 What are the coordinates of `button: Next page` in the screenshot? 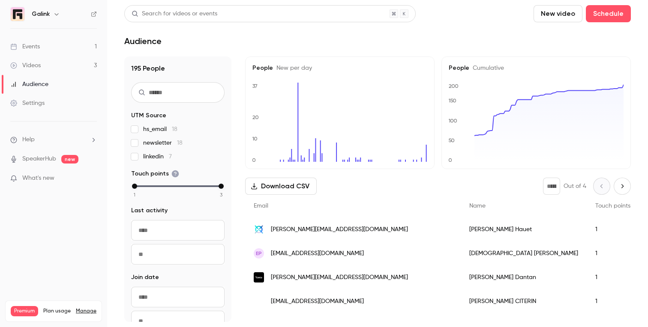 It's located at (622, 186).